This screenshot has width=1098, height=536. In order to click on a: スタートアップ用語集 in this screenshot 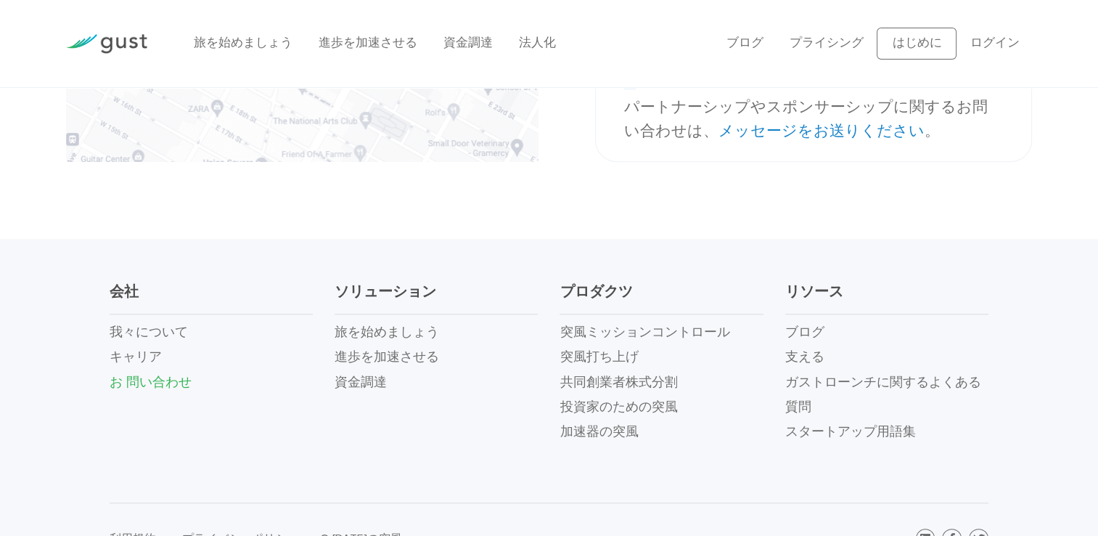, I will do `click(851, 431)`.